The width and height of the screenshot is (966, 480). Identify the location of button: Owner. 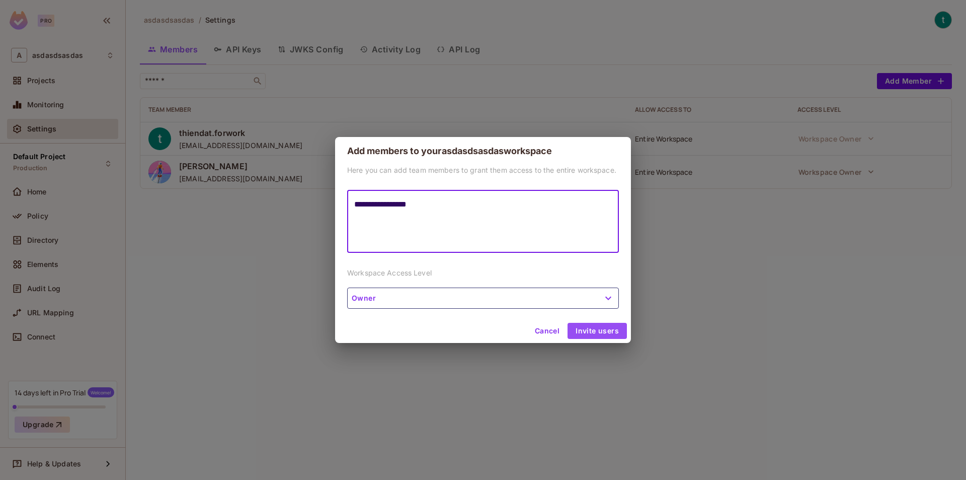
(483, 298).